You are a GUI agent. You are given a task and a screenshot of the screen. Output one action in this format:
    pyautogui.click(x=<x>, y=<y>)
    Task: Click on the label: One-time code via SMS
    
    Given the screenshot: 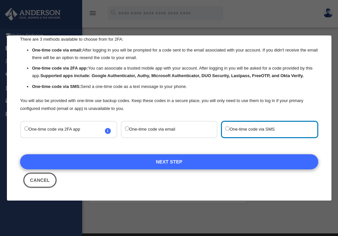 What is the action you would take?
    pyautogui.click(x=266, y=129)
    